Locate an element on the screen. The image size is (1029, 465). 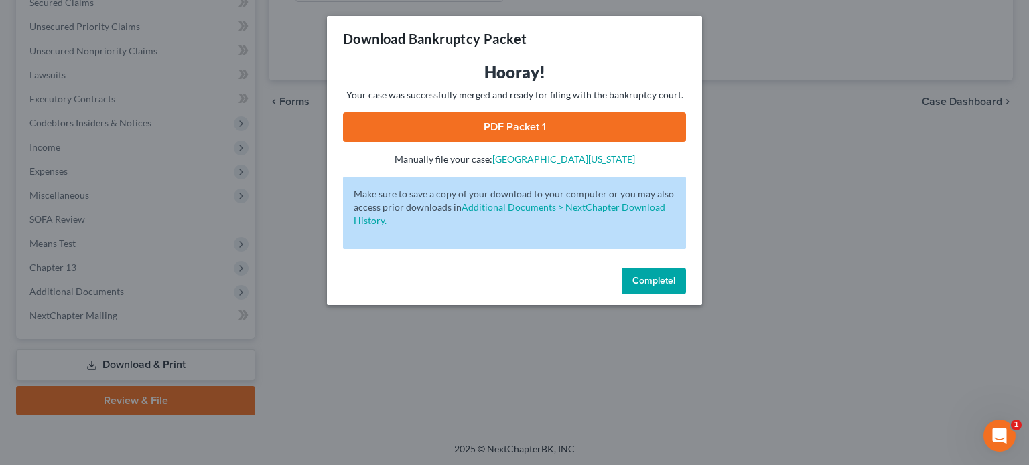
span: 1 is located at coordinates (1016, 425).